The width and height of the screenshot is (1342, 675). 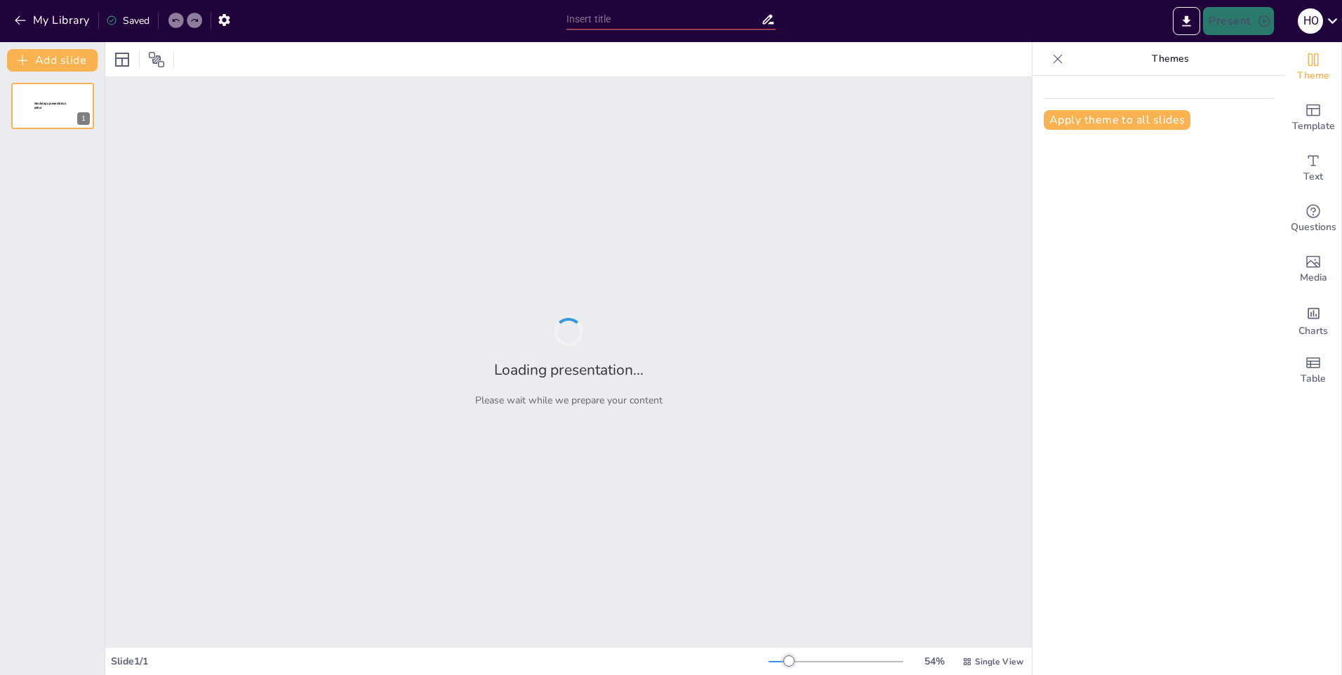 What do you see at coordinates (1117, 120) in the screenshot?
I see `button: Apply theme to all slides` at bounding box center [1117, 120].